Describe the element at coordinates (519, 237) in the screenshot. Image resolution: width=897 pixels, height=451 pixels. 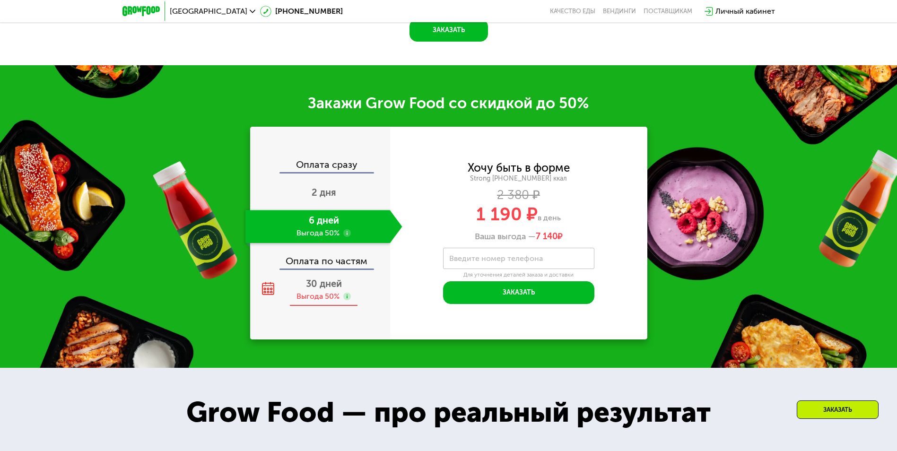
I see `div: Ваша выгода —` at that location.